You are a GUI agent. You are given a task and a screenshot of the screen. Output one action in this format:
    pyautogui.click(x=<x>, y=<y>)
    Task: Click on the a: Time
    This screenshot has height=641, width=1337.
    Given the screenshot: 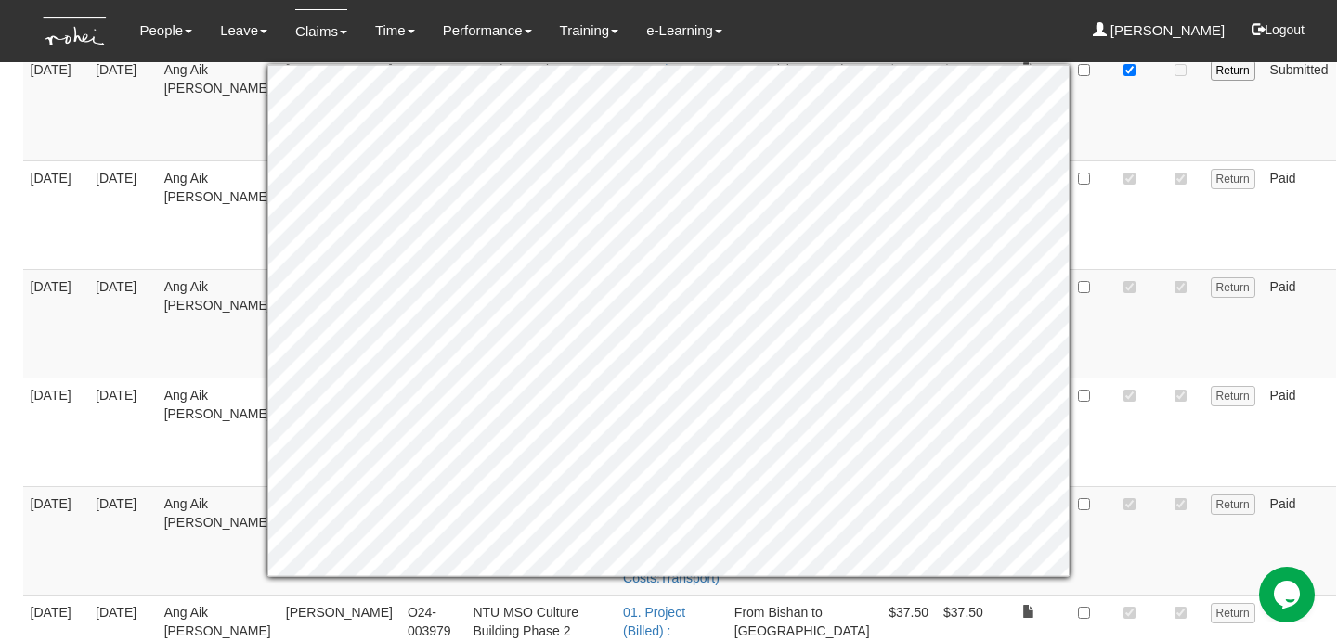 What is the action you would take?
    pyautogui.click(x=395, y=31)
    